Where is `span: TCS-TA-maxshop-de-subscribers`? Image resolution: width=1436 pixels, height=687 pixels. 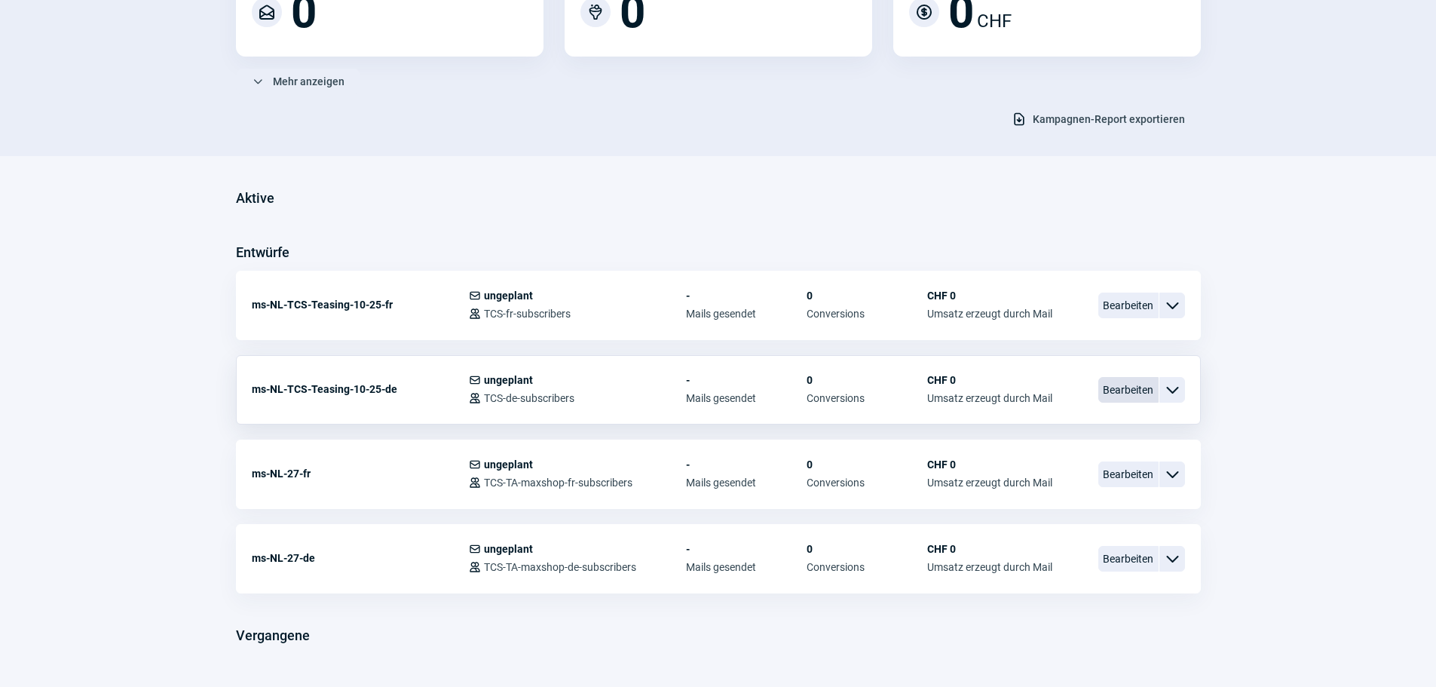
span: TCS-TA-maxshop-de-subscribers is located at coordinates (560, 567).